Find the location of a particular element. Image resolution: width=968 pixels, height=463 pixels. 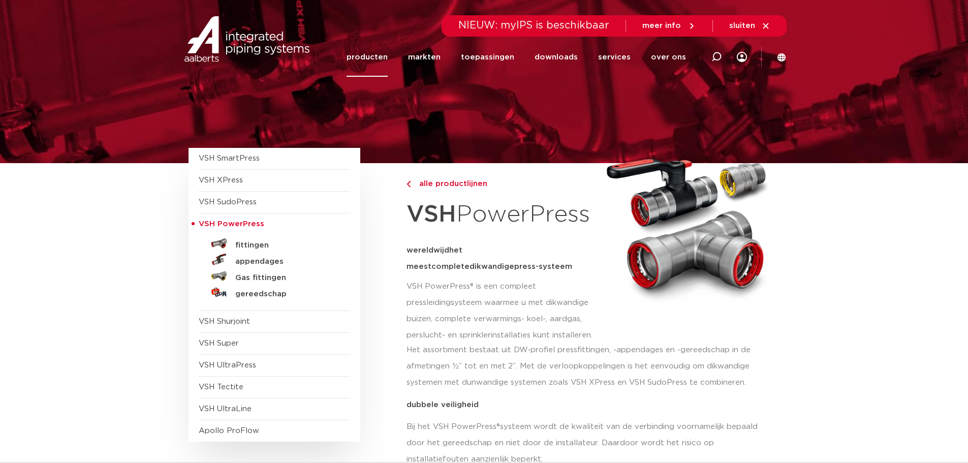

span: VSH PowerPress is located at coordinates (231, 224).